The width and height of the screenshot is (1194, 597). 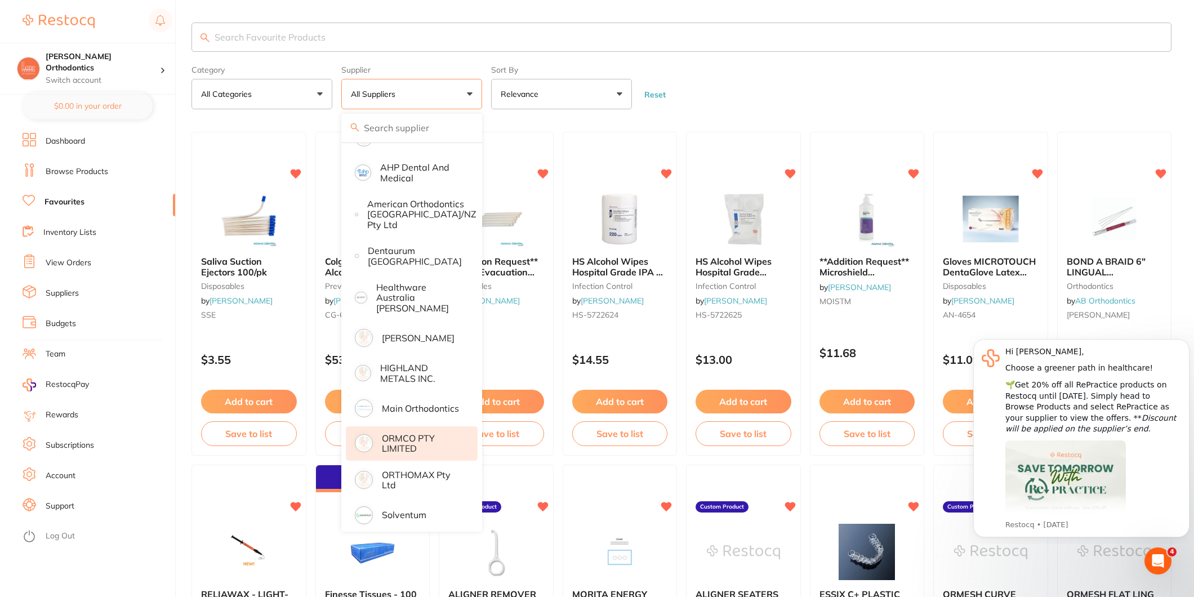 What do you see at coordinates (989, 277) in the screenshot?
I see `span: Gloves MICROTOUCH DentaGlove Latex Powder Free Small x 100` at bounding box center [989, 277].